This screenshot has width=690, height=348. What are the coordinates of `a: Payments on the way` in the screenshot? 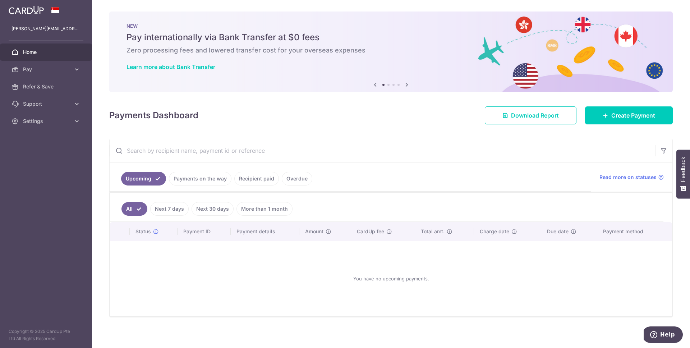 It's located at (200, 179).